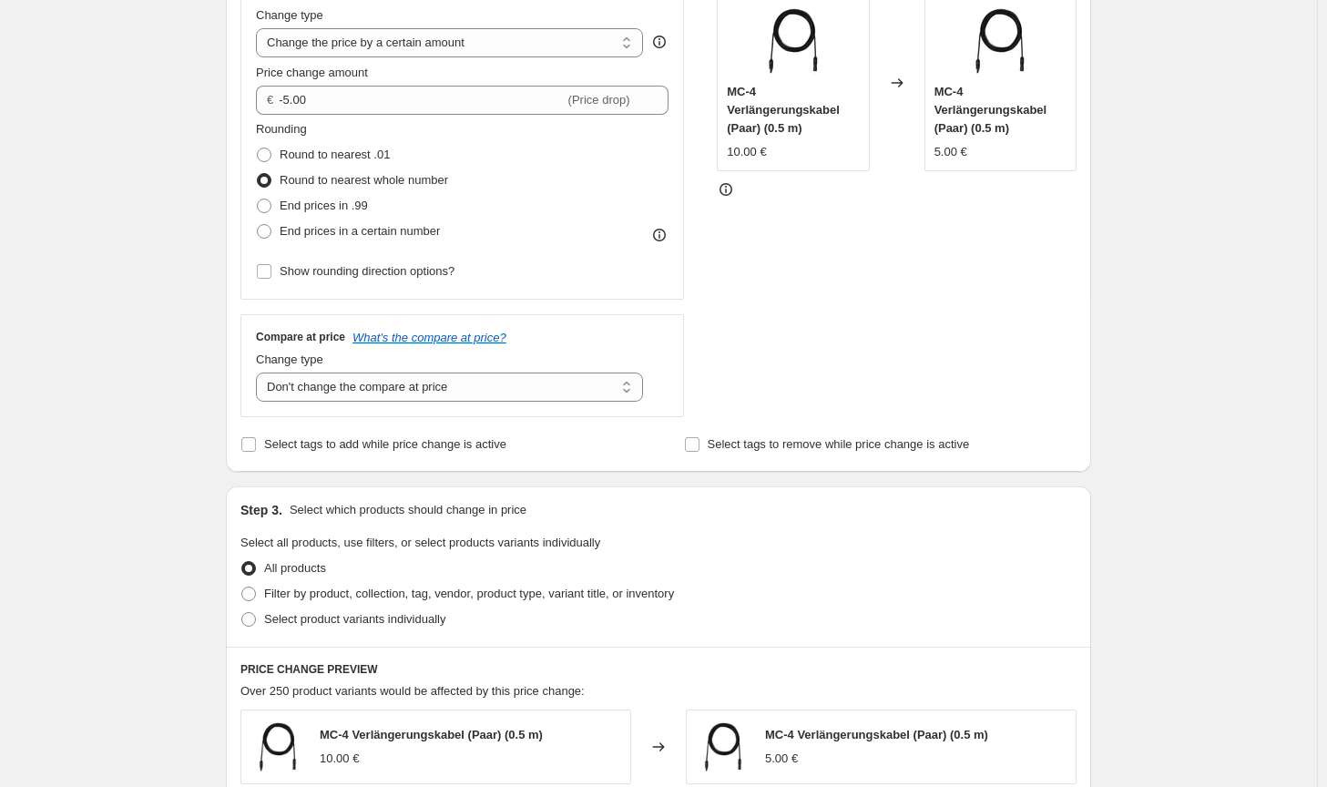 Image resolution: width=1327 pixels, height=787 pixels. Describe the element at coordinates (281, 128) in the screenshot. I see `span: Rounding` at that location.